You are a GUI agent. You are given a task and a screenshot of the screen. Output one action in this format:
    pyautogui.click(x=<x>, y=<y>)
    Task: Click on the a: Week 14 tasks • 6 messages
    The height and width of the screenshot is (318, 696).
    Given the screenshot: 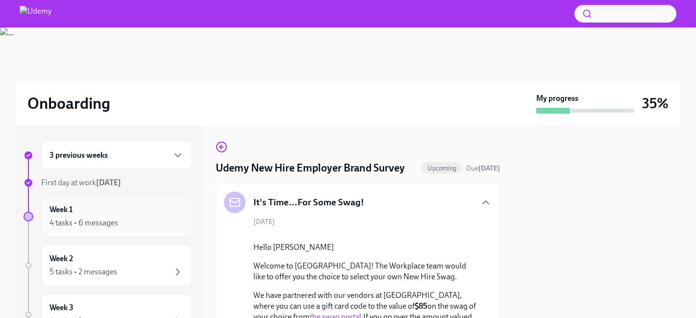 What is the action you would take?
    pyautogui.click(x=108, y=217)
    